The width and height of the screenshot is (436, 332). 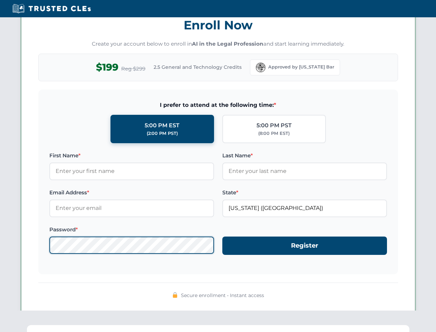 I want to click on h3: Enroll Now, so click(x=218, y=25).